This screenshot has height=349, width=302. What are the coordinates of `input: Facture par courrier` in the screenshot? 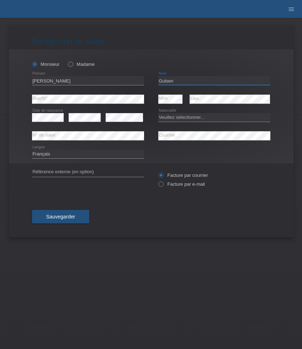 It's located at (160, 177).